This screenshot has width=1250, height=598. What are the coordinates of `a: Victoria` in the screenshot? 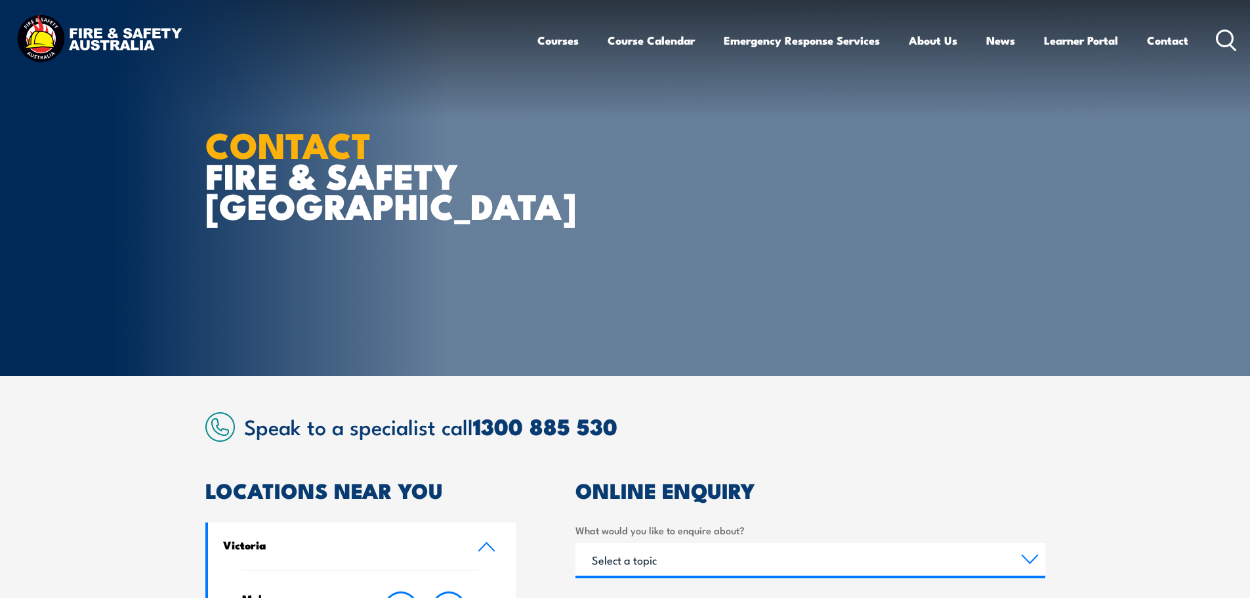 It's located at (362, 546).